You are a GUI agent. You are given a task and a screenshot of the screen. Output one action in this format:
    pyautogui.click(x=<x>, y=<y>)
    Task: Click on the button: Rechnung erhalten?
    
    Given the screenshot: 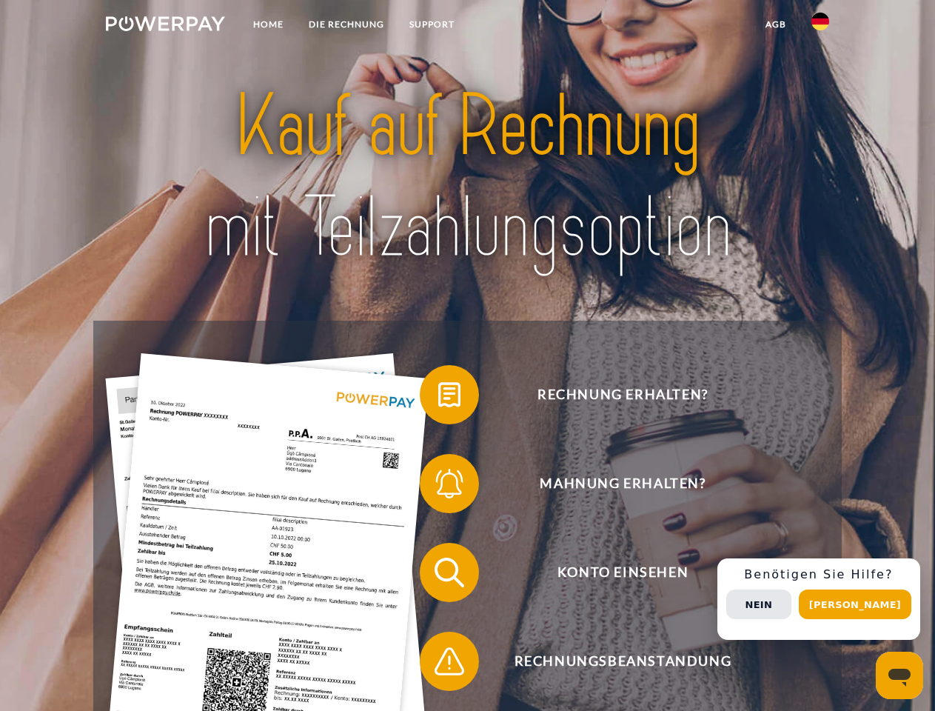 What is the action you would take?
    pyautogui.click(x=612, y=395)
    